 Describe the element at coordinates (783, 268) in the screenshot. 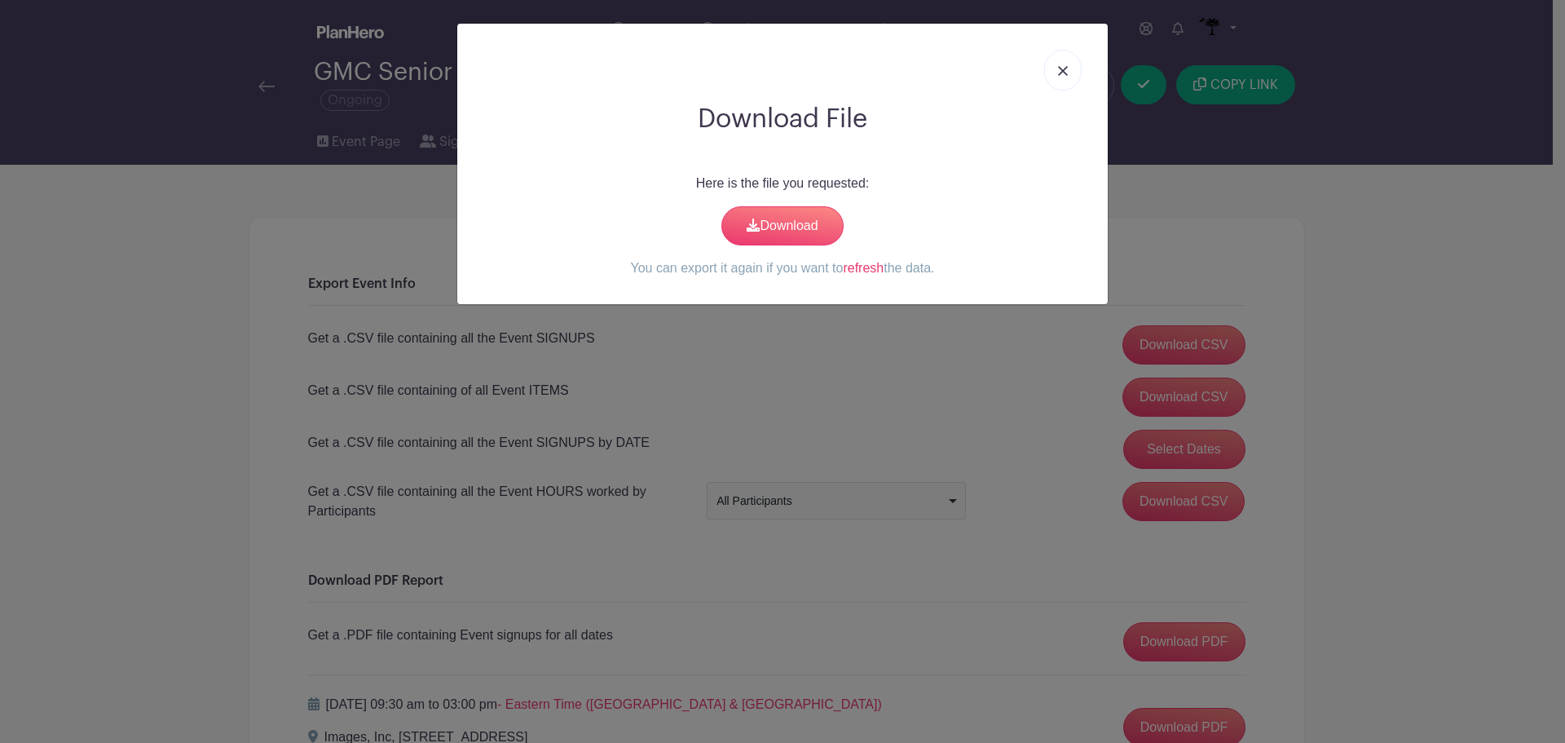

I see `p: You can export it again if you want to the data.` at that location.